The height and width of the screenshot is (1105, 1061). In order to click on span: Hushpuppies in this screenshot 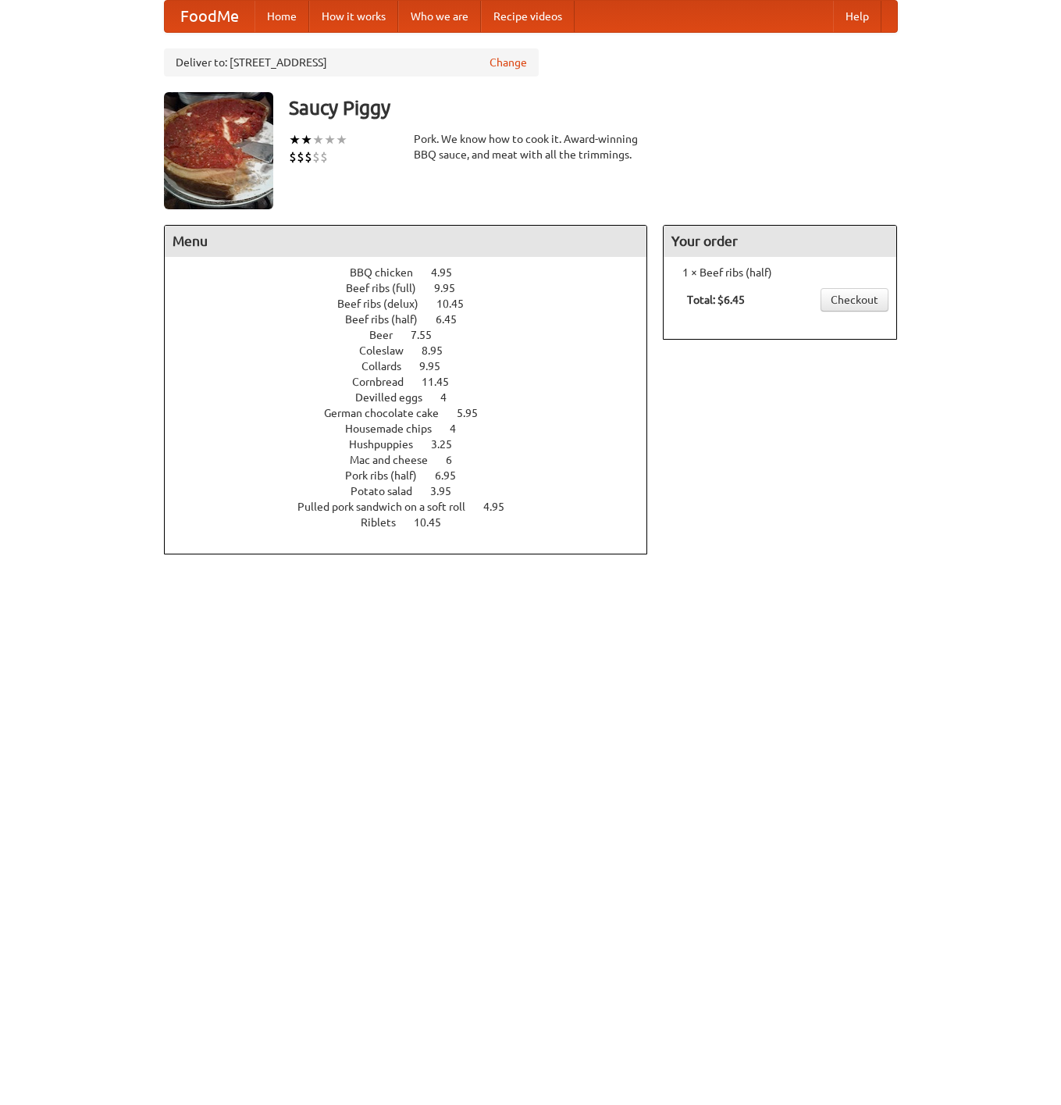, I will do `click(389, 444)`.